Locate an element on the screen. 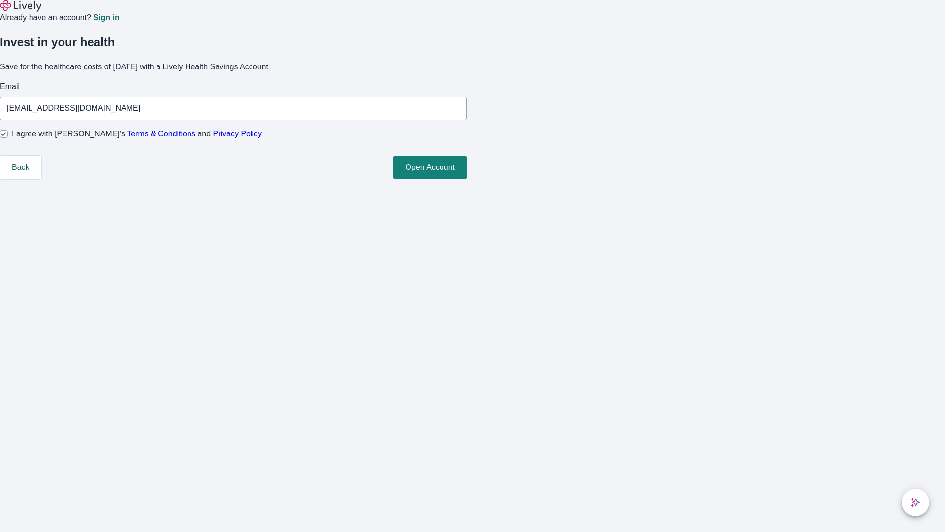 This screenshot has height=532, width=945. button: chat is located at coordinates (916, 502).